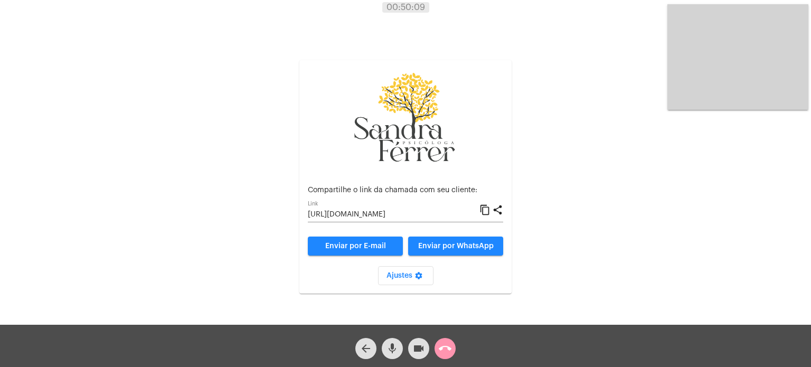 This screenshot has width=811, height=367. I want to click on a: Enviar por E-mail, so click(355, 246).